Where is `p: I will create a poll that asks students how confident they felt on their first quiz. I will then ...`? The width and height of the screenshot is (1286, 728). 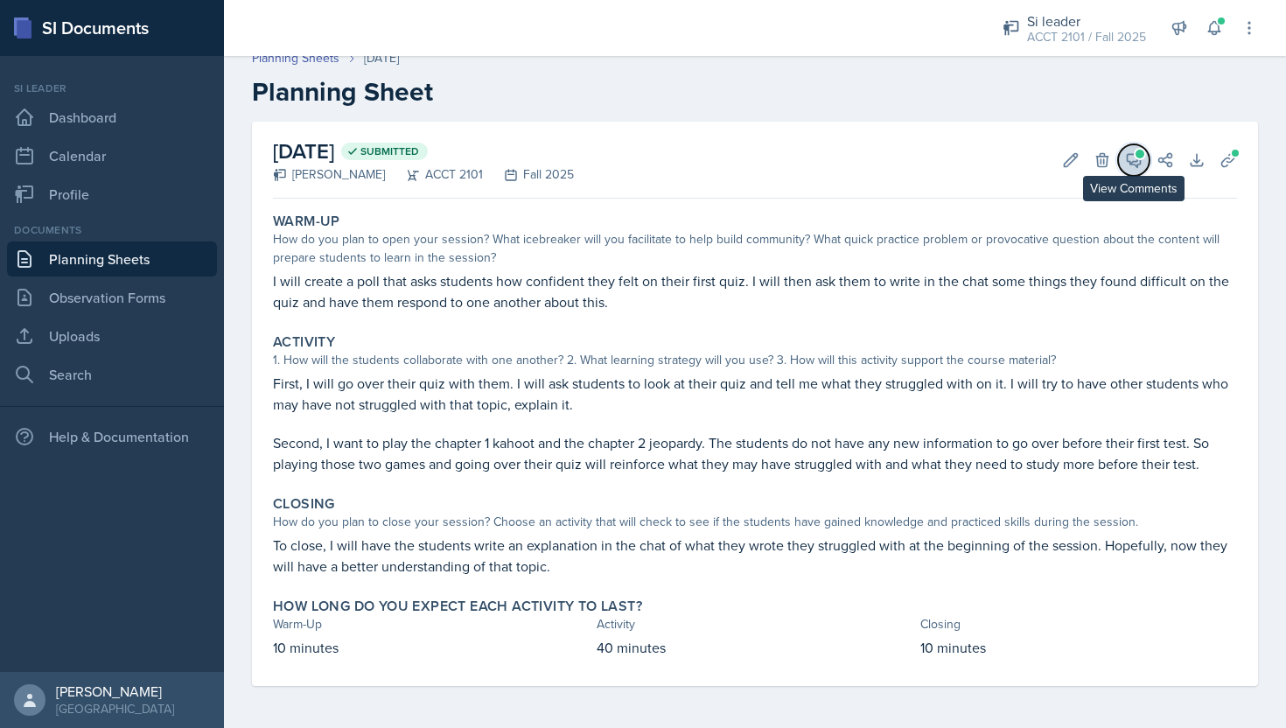
p: I will create a poll that asks students how confident they felt on their first quiz. I will then ... is located at coordinates (755, 291).